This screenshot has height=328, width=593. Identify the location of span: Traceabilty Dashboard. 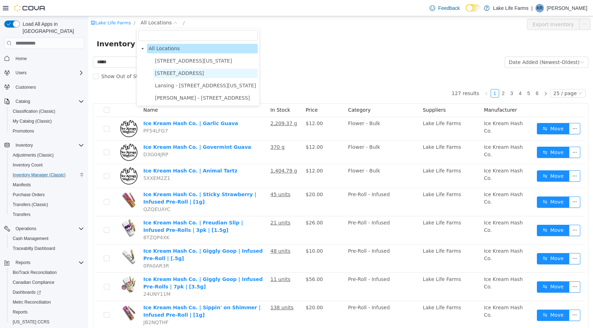
(47, 248).